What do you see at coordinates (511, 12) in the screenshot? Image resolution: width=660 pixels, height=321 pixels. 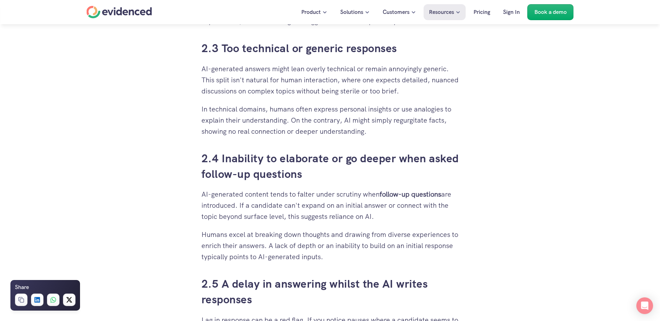 I see `p: Sign In` at bounding box center [511, 12].